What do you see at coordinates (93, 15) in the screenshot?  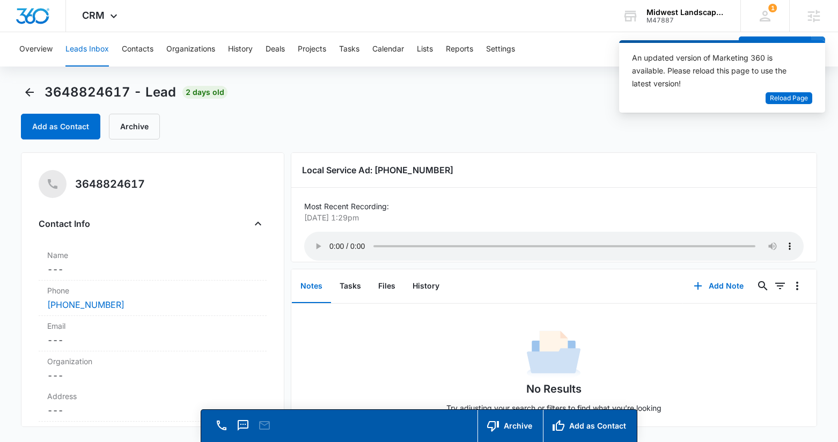 I see `span: CRM` at bounding box center [93, 15].